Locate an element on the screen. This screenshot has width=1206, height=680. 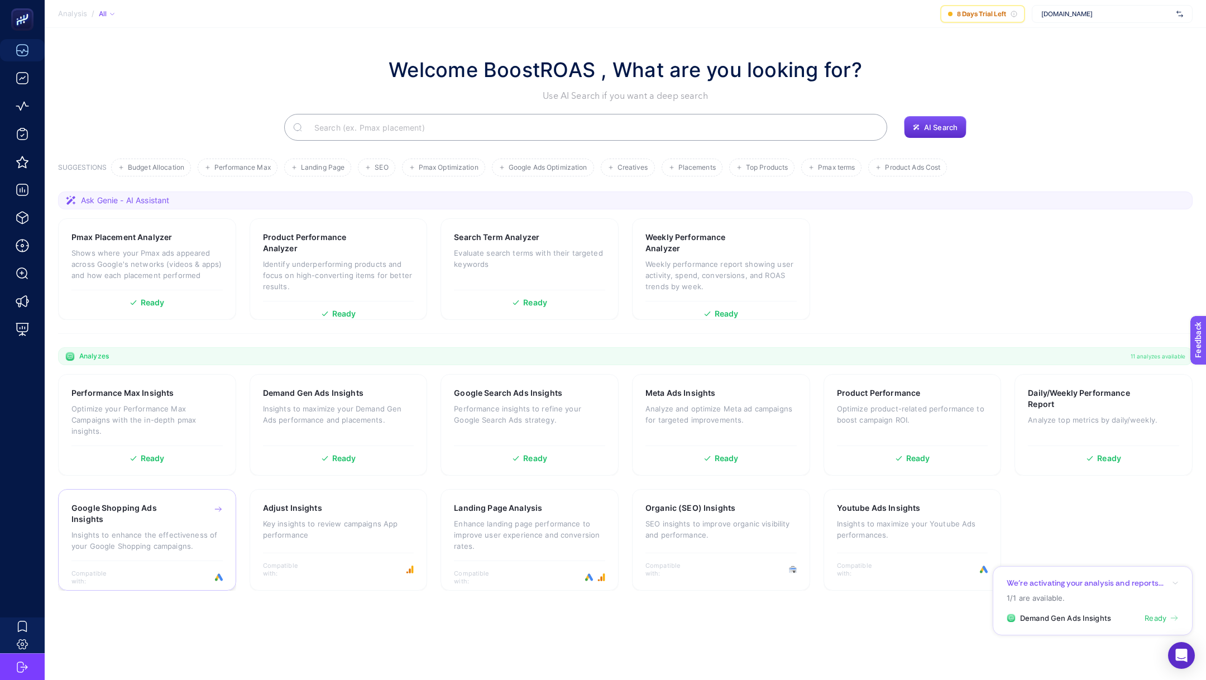
p: We’re activating your analysis and reports... is located at coordinates (1085, 583).